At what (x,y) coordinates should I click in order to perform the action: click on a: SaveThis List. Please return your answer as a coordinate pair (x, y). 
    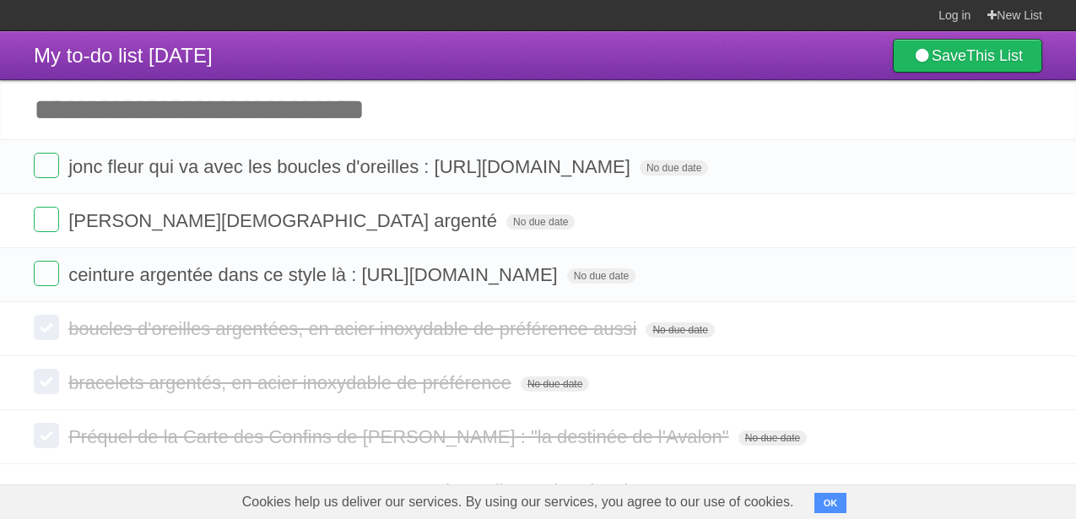
    Looking at the image, I should click on (967, 56).